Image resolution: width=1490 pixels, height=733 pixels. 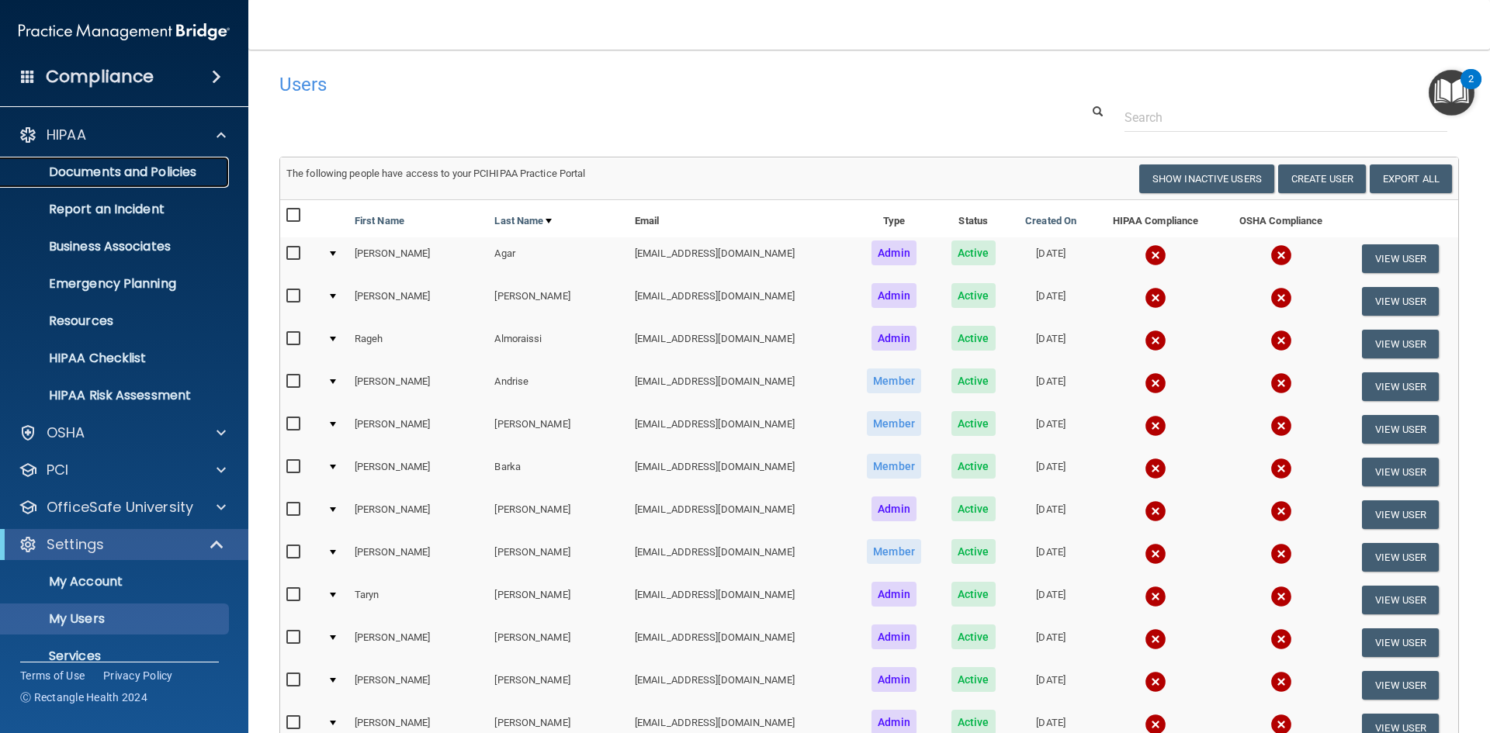 I want to click on p: PCI, so click(x=57, y=470).